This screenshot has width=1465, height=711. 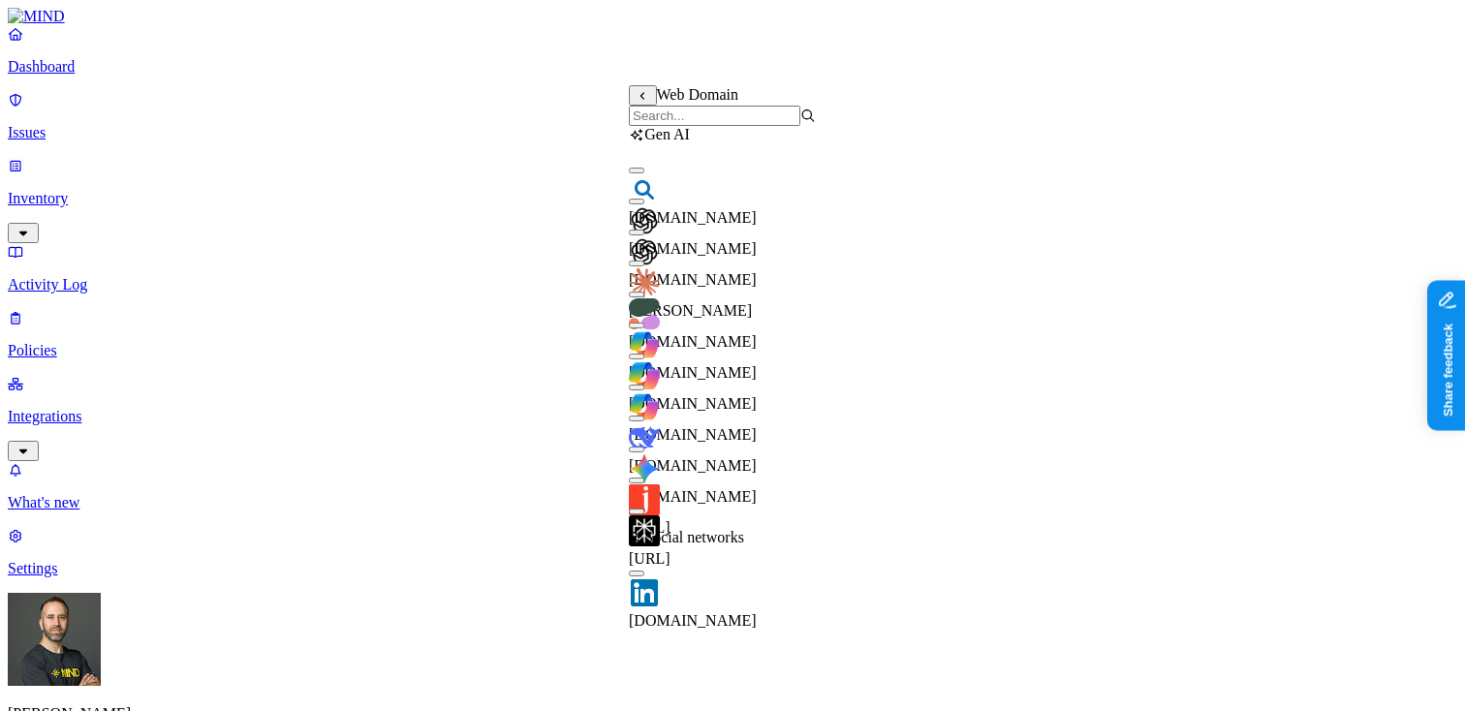 I want to click on p: Settings, so click(x=732, y=569).